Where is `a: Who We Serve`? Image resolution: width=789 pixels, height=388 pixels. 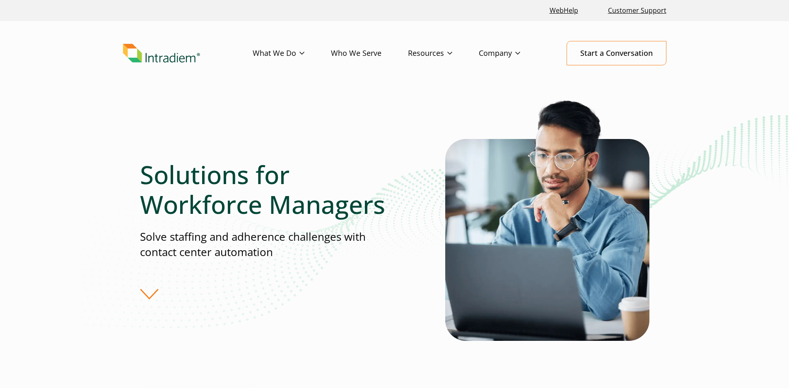 a: Who We Serve is located at coordinates (369, 53).